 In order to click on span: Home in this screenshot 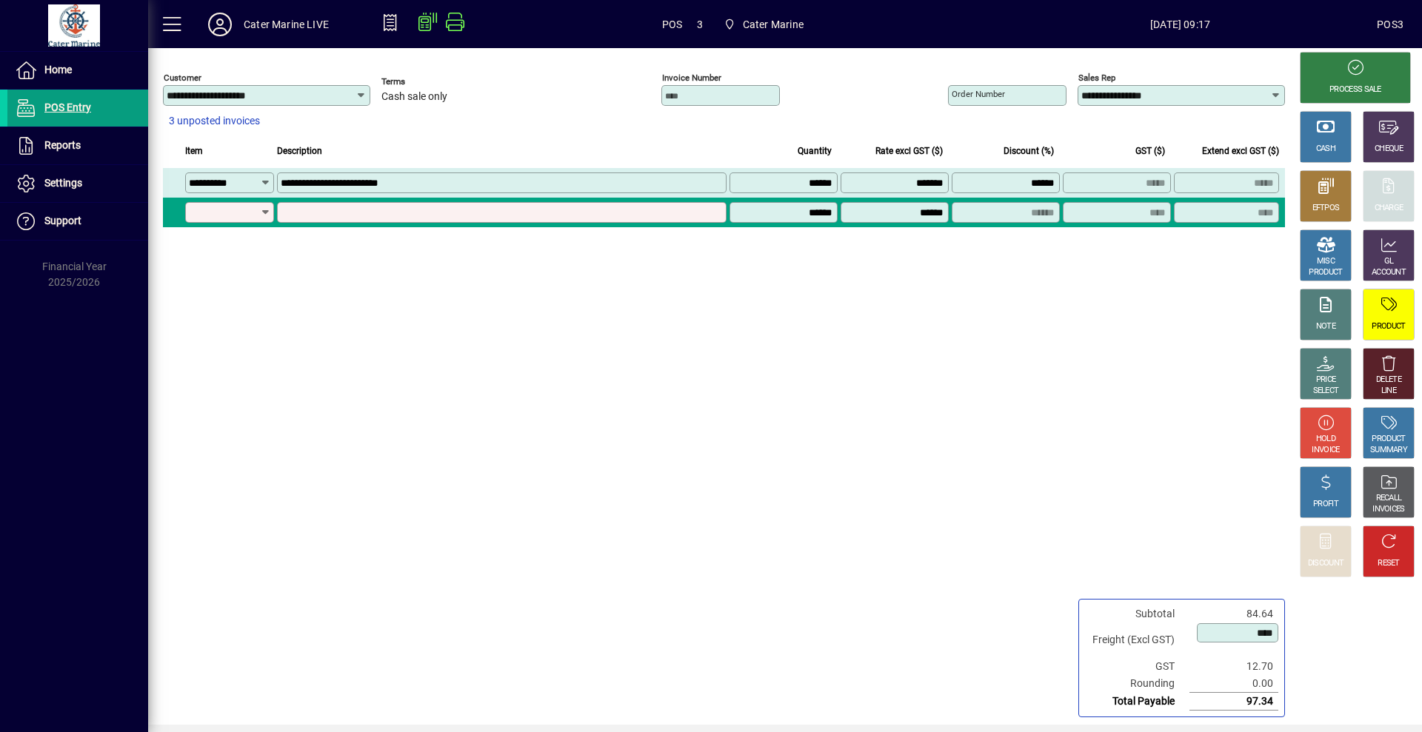, I will do `click(58, 70)`.